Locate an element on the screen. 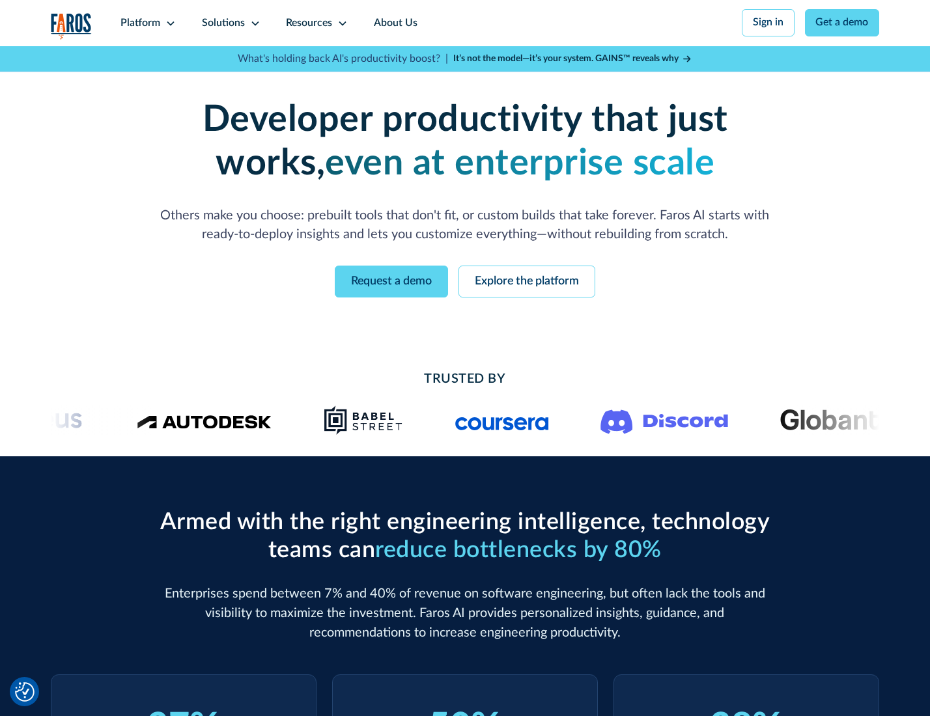  img: Babel Street logo png is located at coordinates (363, 421).